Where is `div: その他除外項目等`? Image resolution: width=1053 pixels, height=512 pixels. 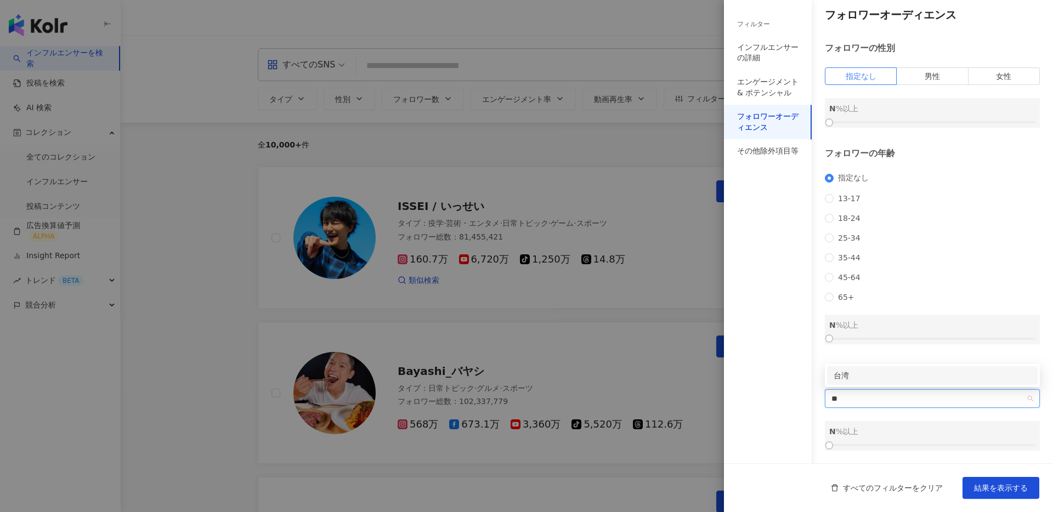
div: その他除外項目等 is located at coordinates (768, 151).